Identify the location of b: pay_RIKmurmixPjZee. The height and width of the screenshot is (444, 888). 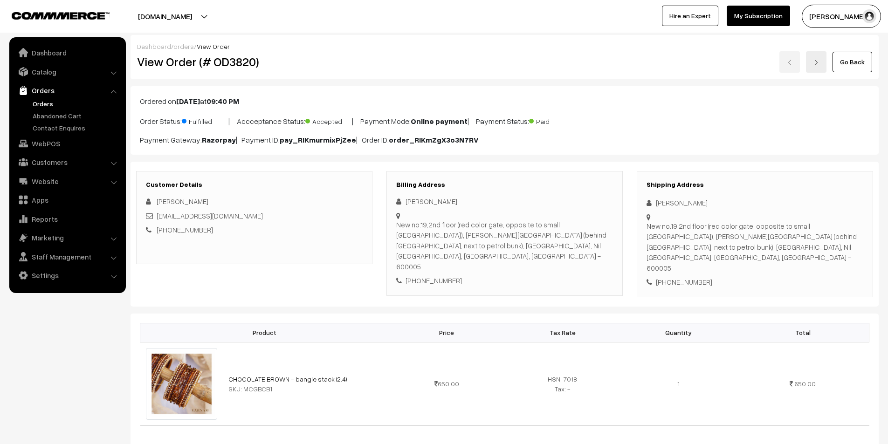
(318, 140).